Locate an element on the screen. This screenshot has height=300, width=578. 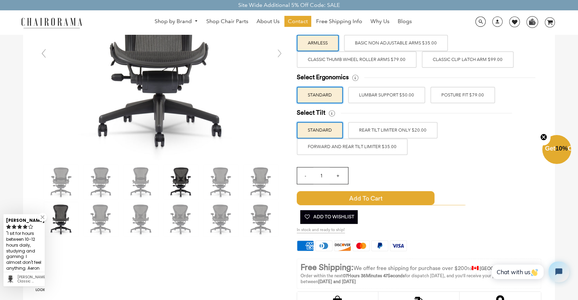
strong: Free Shipping: is located at coordinates (327, 267).